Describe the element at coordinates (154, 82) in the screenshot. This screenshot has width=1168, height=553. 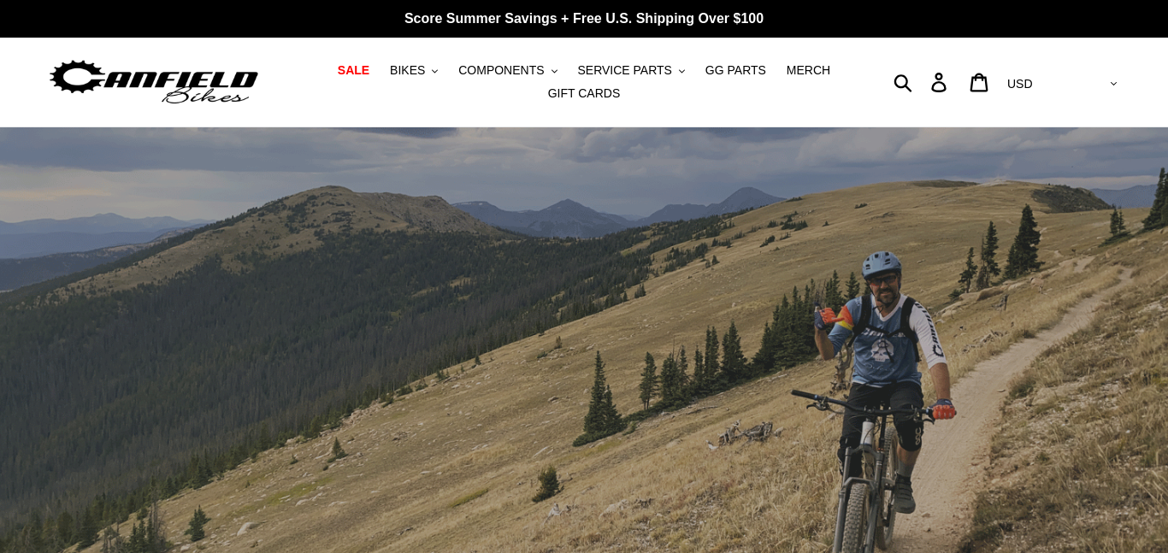
I see `img: Canfield Bikes` at that location.